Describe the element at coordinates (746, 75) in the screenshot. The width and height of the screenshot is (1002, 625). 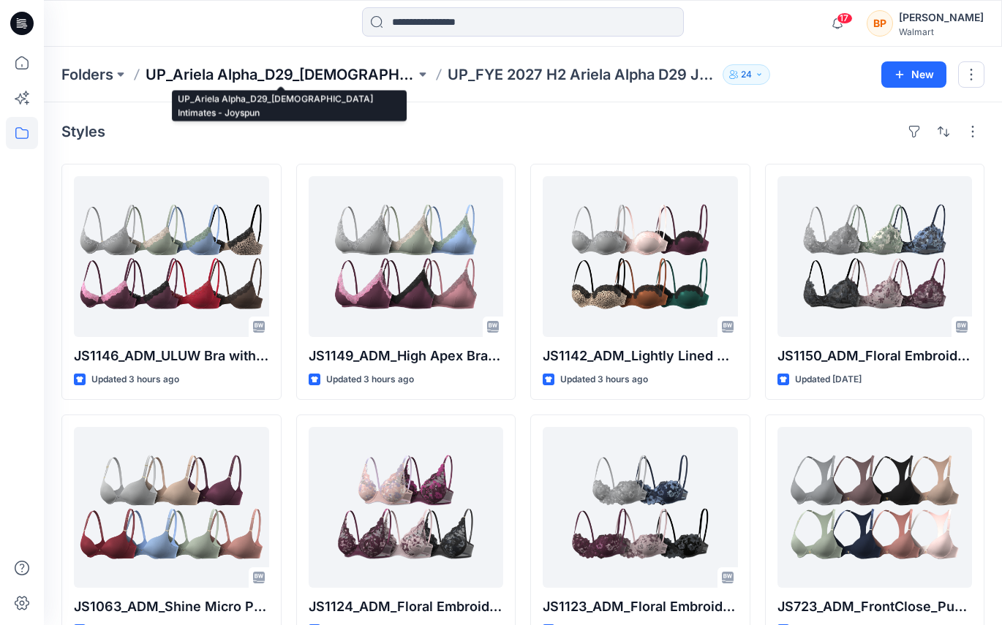
I see `button: 24` at that location.